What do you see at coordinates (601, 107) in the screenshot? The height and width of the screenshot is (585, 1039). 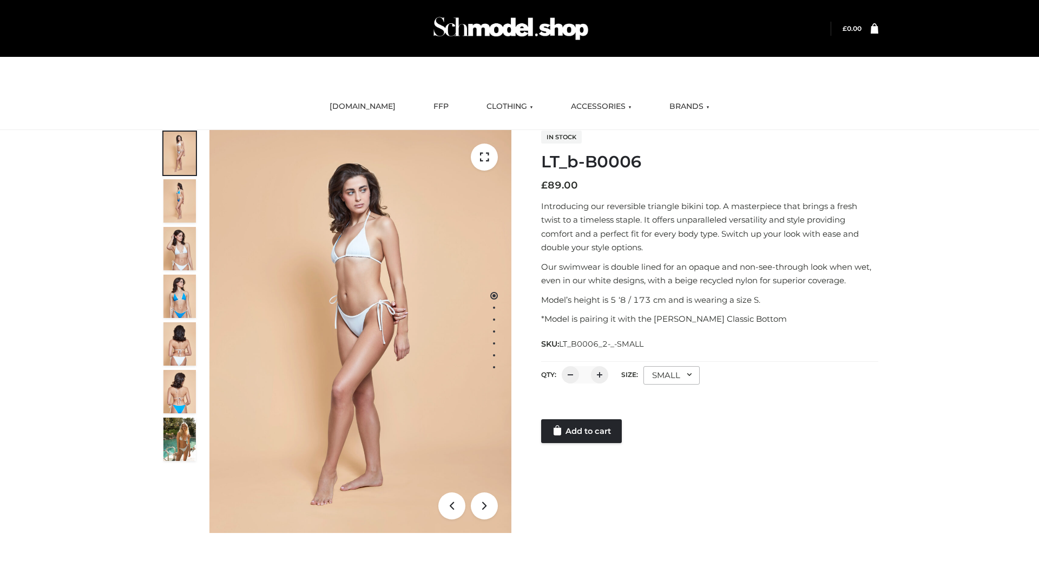 I see `a: ACCESSORIES` at bounding box center [601, 107].